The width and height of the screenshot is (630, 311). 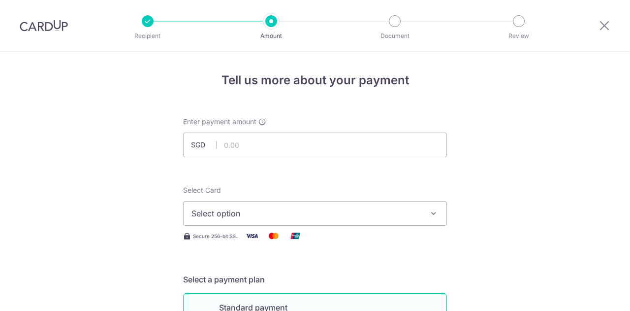 What do you see at coordinates (271, 36) in the screenshot?
I see `p: Amount` at bounding box center [271, 36].